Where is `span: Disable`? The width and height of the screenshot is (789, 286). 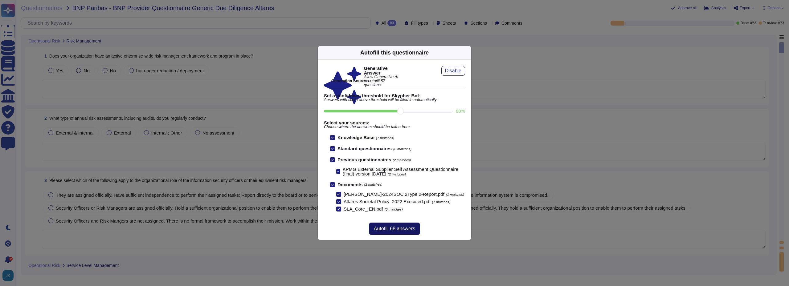 span: Disable is located at coordinates (453, 71).